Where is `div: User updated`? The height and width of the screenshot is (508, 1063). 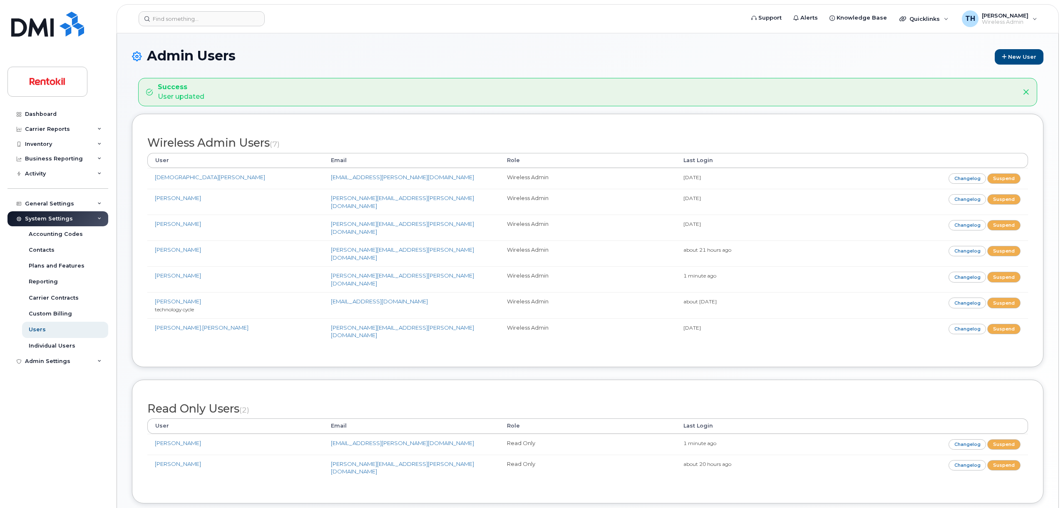
div: User updated is located at coordinates (181, 92).